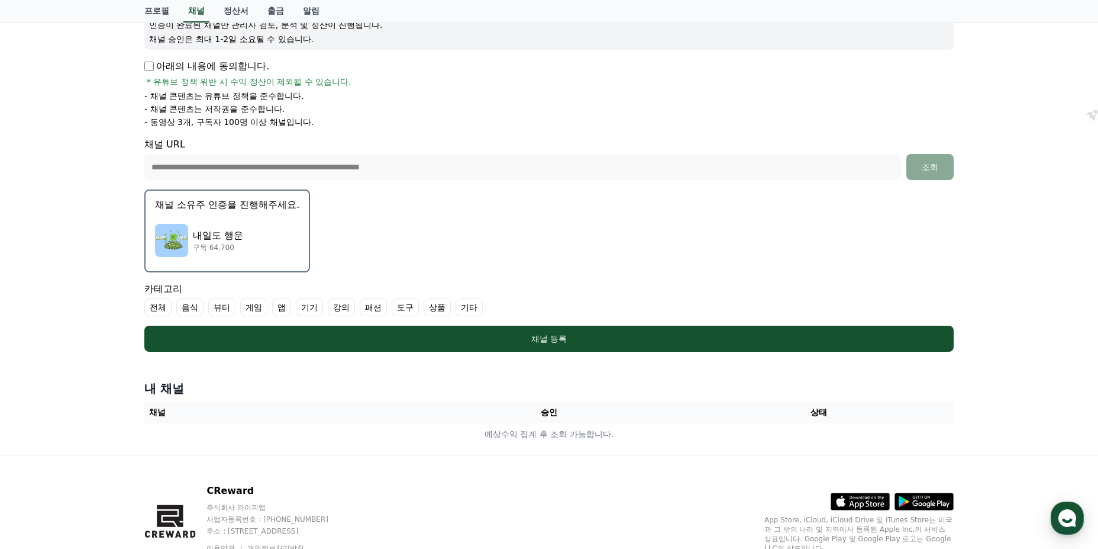 The height and width of the screenshot is (549, 1098). What do you see at coordinates (549, 39) in the screenshot?
I see `p: 채널 승인은 최대 1-2일 소요될 수 있습니다.` at bounding box center [549, 39].